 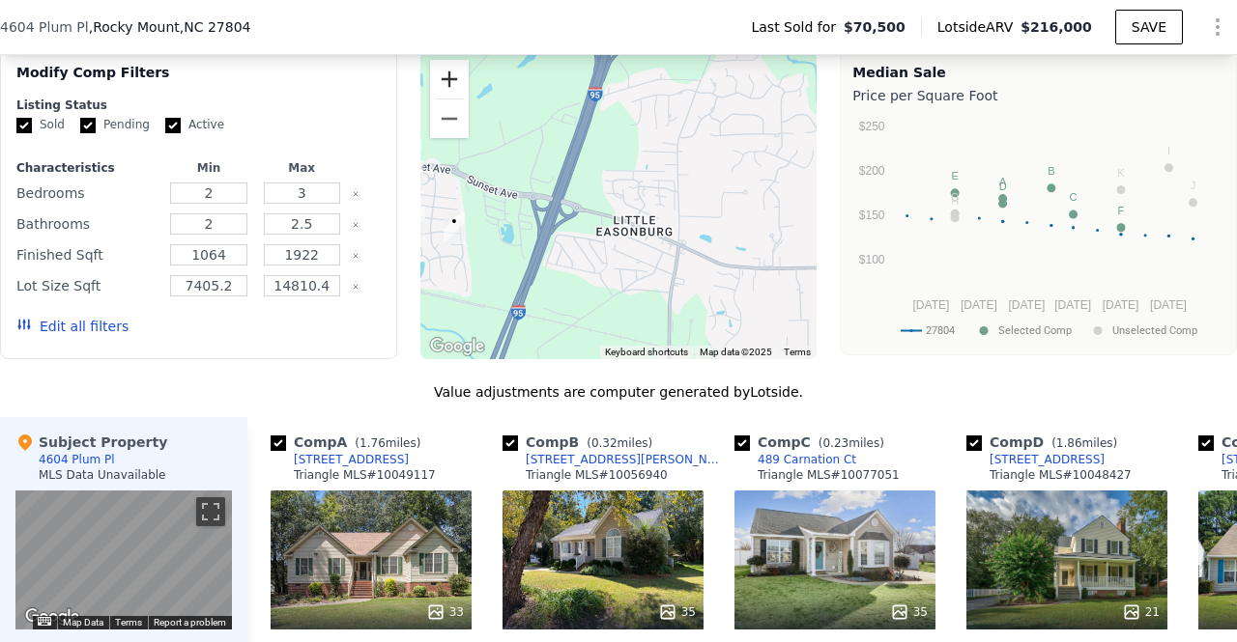 I want to click on div: MLS Data Unavailable, so click(x=102, y=475).